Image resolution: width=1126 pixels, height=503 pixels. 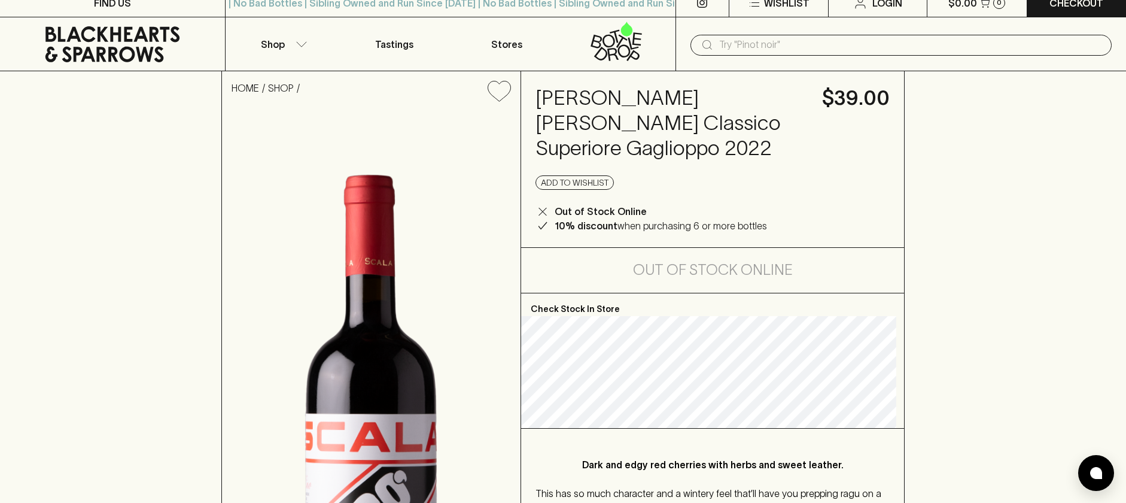 I want to click on img: bubble-icon, so click(x=1096, y=473).